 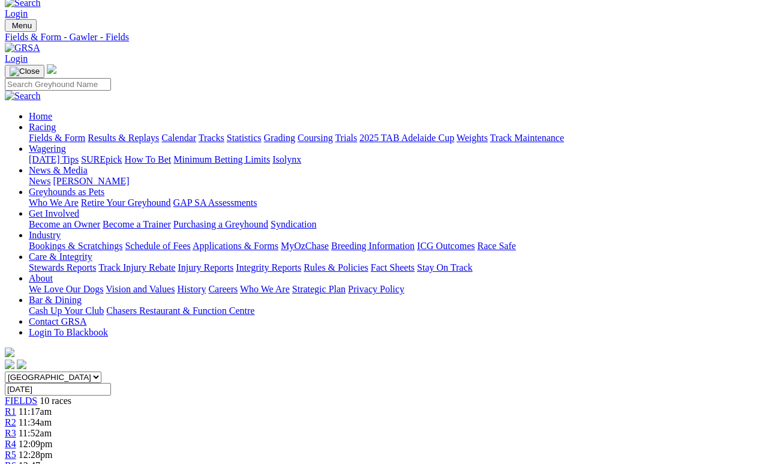 What do you see at coordinates (191, 289) in the screenshot?
I see `a: History` at bounding box center [191, 289].